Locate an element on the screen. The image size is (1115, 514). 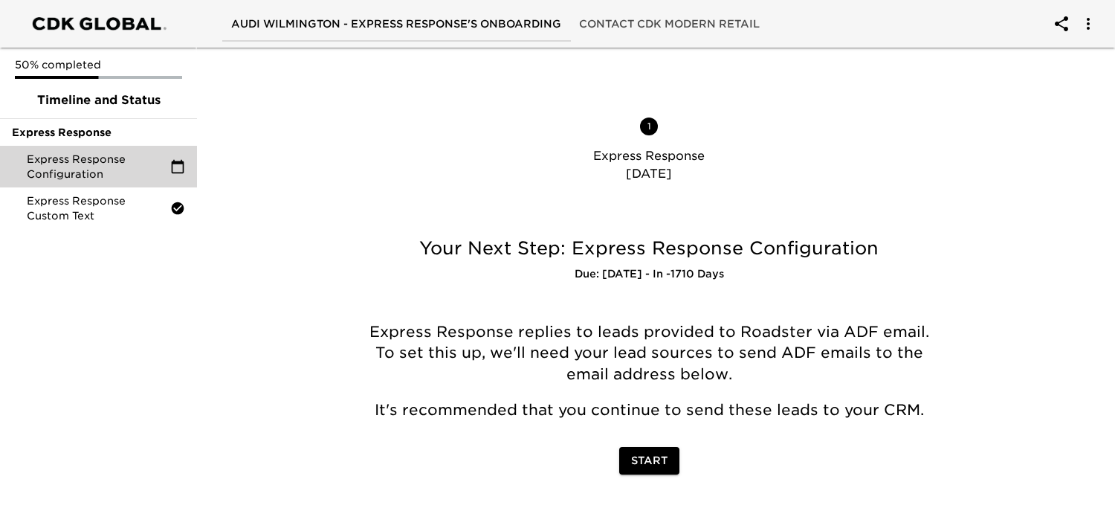
h5: Your Next Step: Express Response Configuration is located at coordinates (649, 248).